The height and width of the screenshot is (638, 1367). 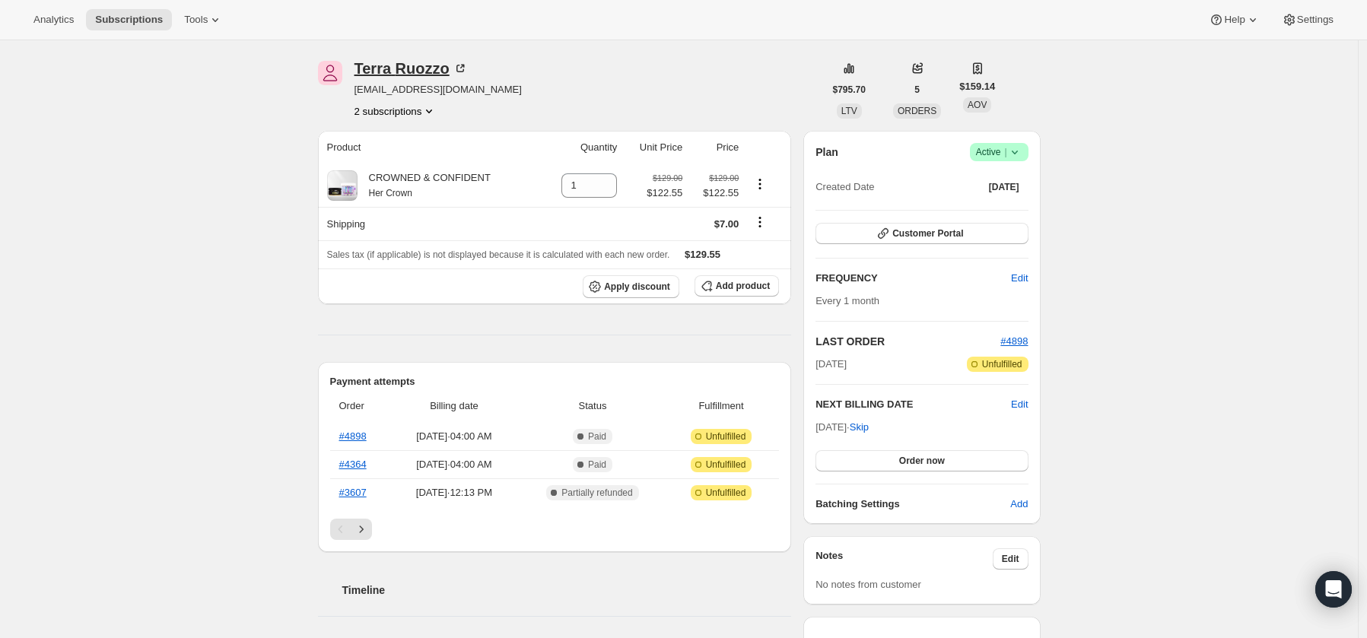 I want to click on nav: Pagination, so click(x=555, y=529).